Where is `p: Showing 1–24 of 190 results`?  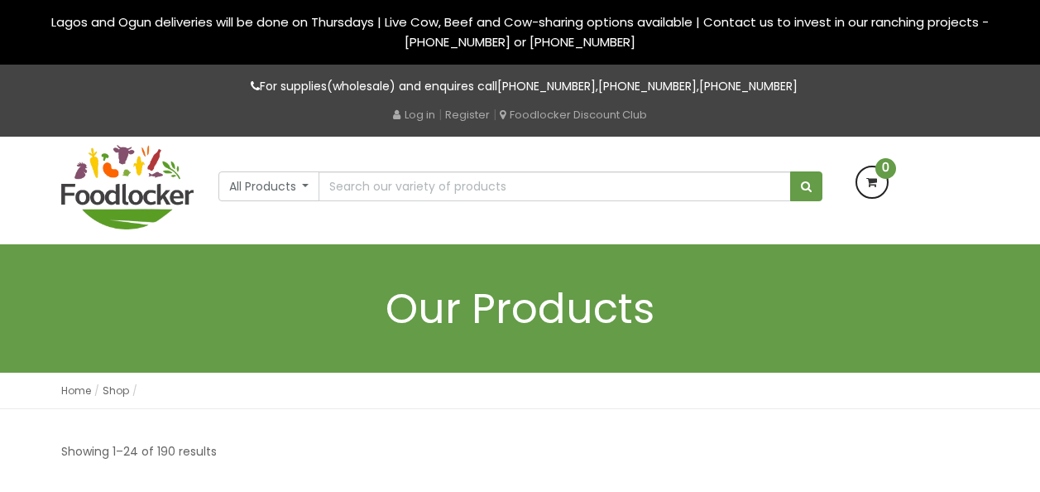
p: Showing 1–24 of 190 results is located at coordinates (139, 451).